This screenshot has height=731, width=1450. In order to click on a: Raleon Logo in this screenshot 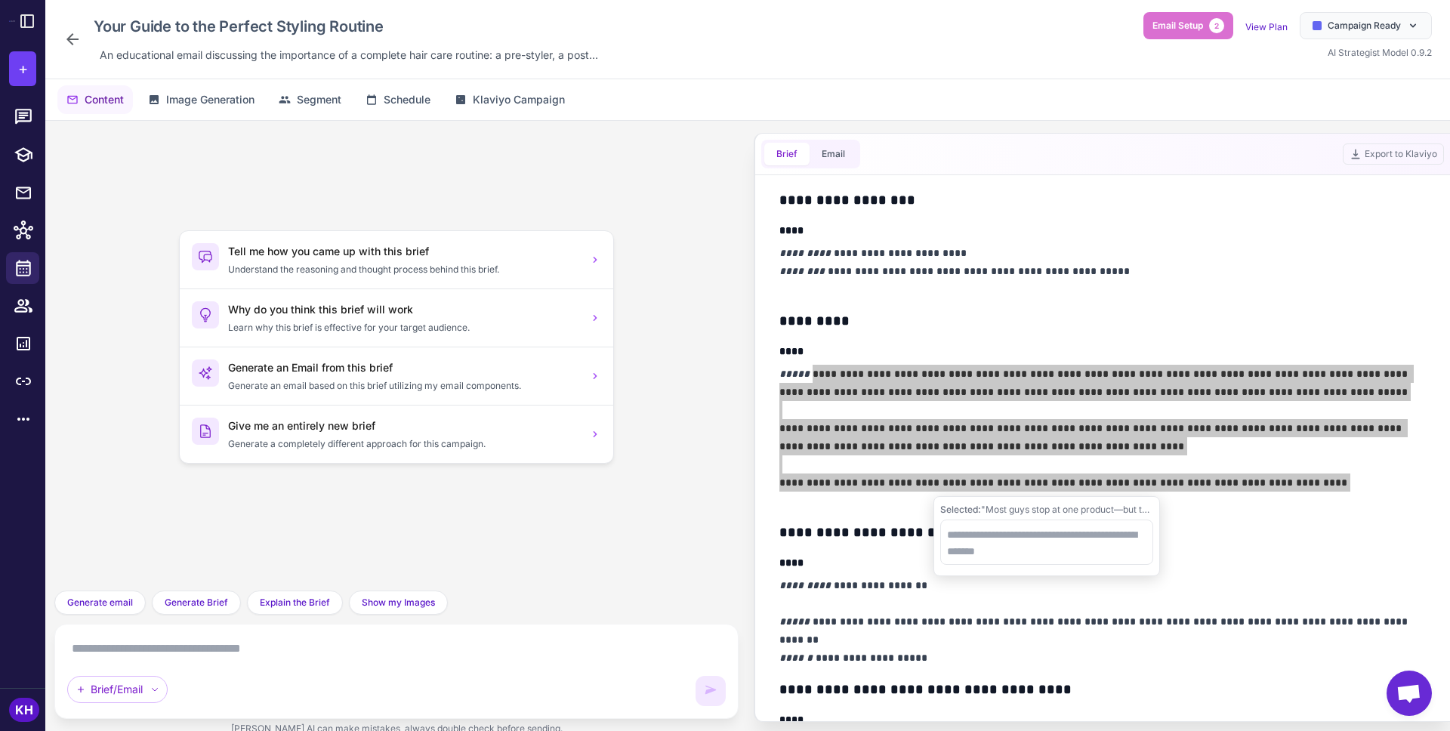, I will do `click(12, 20)`.